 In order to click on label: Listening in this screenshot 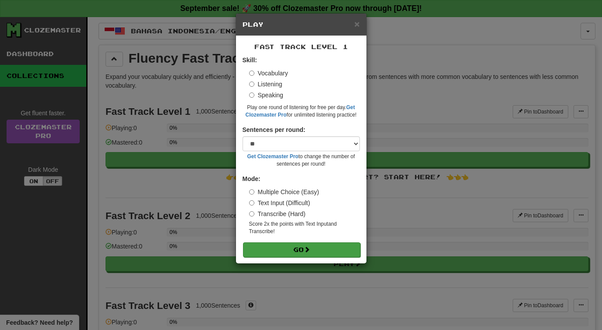, I will do `click(266, 84)`.